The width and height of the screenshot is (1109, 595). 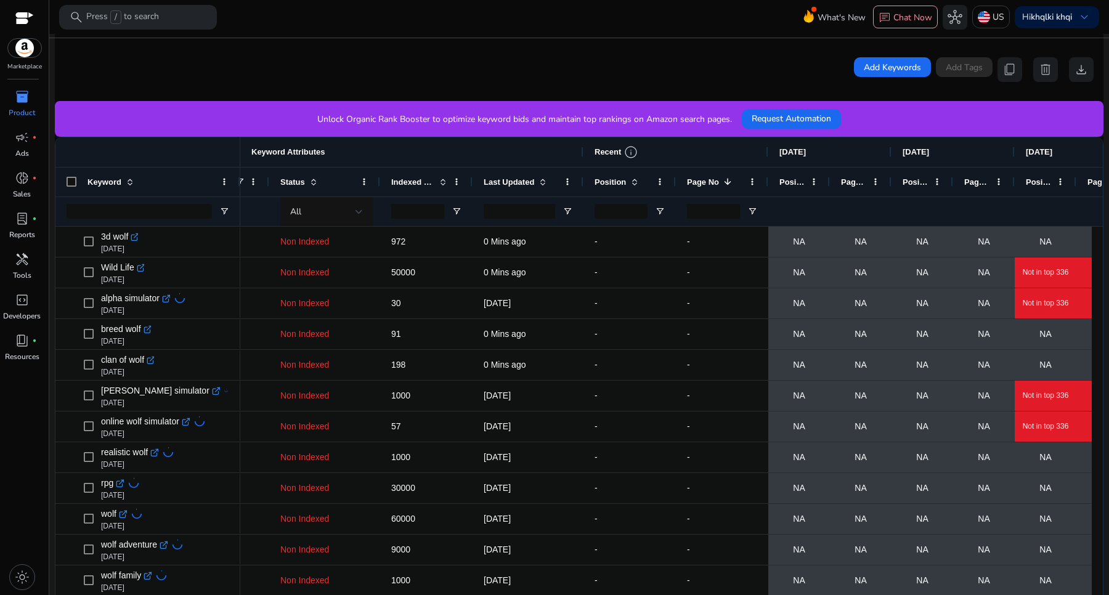 I want to click on span: rpg, so click(x=107, y=483).